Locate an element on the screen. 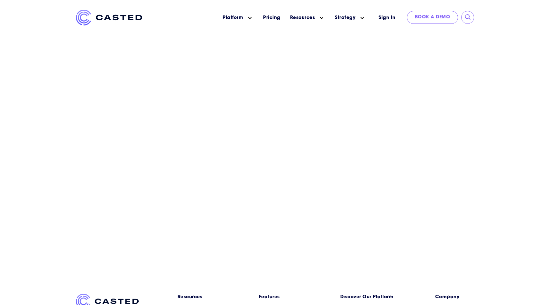  a: Platform is located at coordinates (233, 18).